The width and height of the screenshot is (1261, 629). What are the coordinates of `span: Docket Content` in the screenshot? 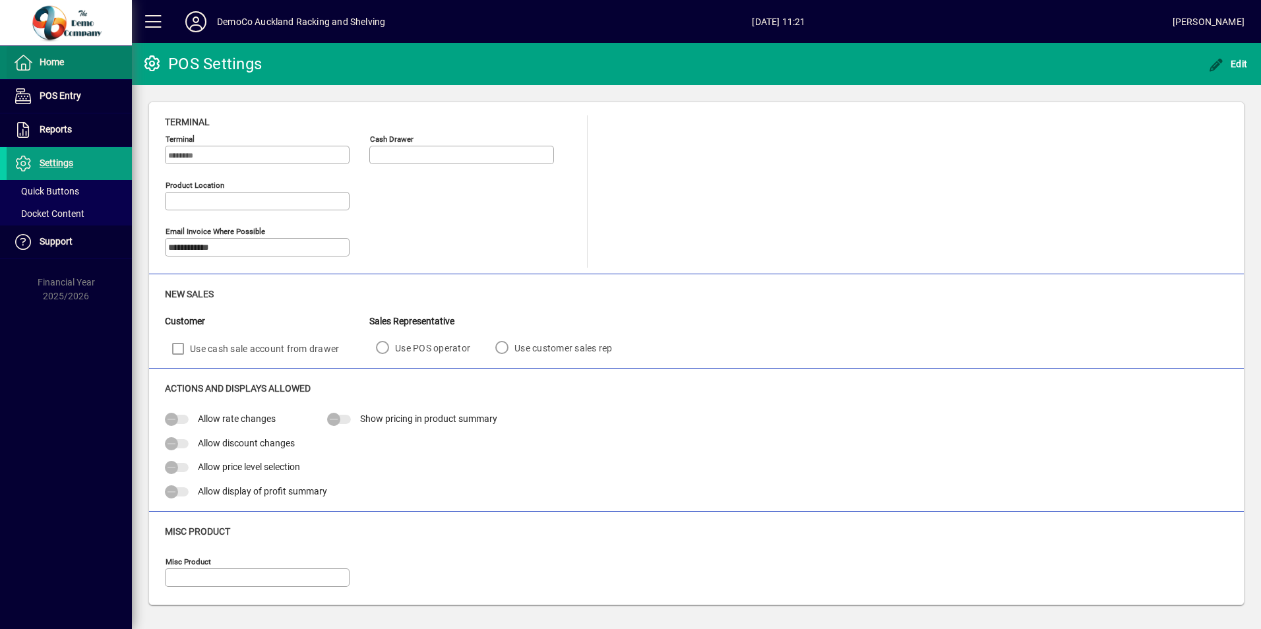 It's located at (49, 214).